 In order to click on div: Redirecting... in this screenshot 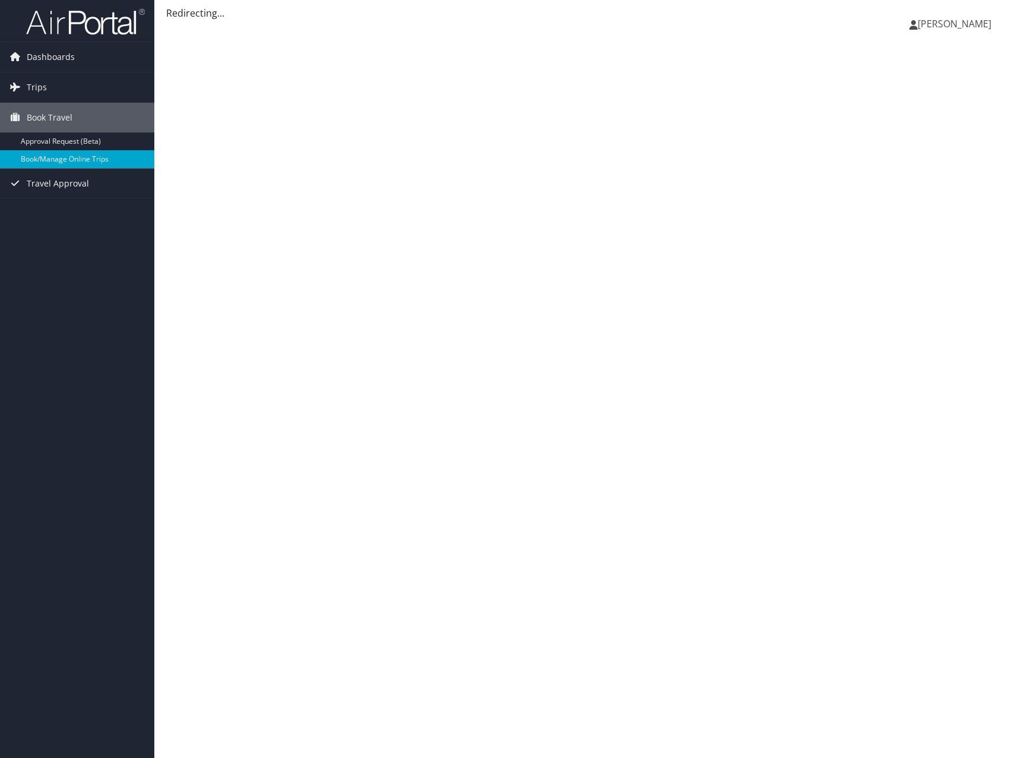, I will do `click(585, 13)`.